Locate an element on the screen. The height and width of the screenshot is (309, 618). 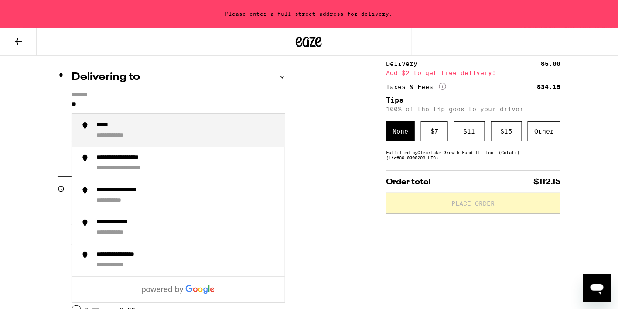
div: None is located at coordinates (401, 131).